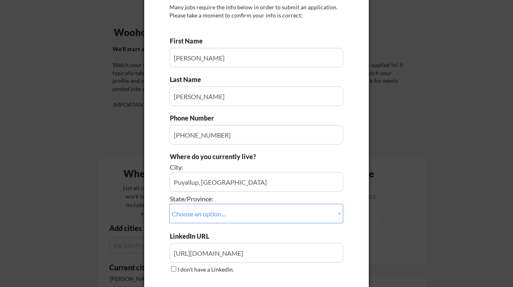 This screenshot has height=287, width=513. What do you see at coordinates (256, 182) in the screenshot?
I see `input: e.g. Los Angeles` at bounding box center [256, 182].